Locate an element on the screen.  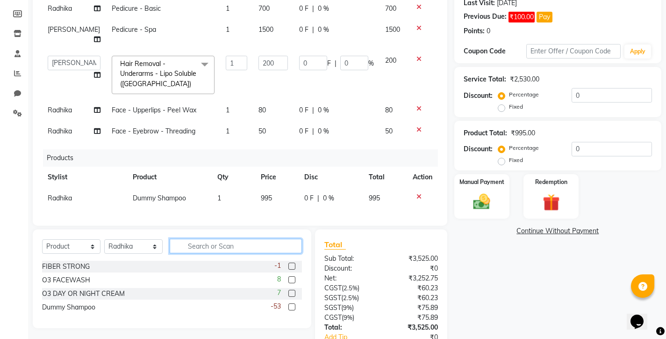
th: Total is located at coordinates (385, 177).